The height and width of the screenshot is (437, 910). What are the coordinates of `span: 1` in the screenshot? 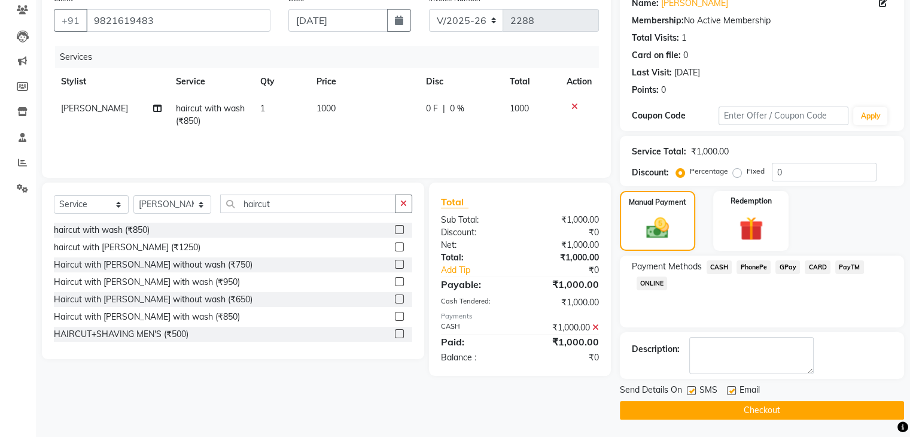 It's located at (263, 108).